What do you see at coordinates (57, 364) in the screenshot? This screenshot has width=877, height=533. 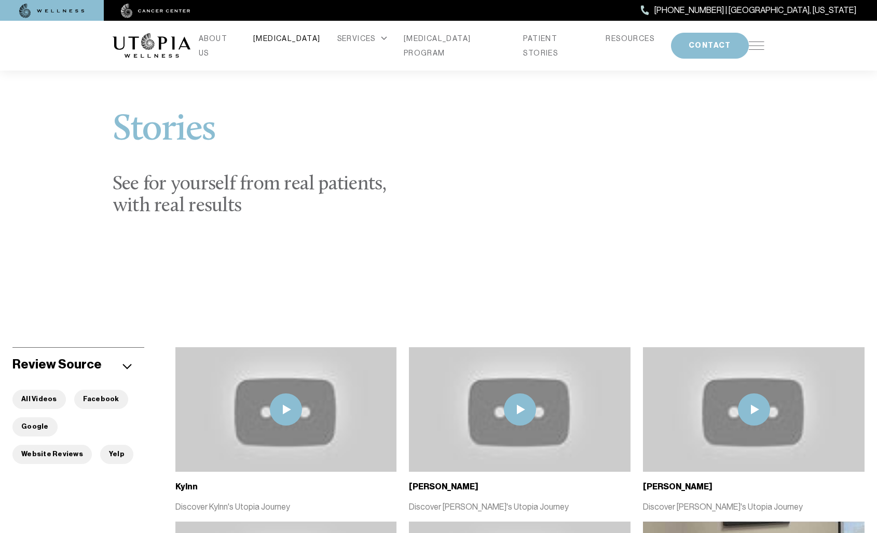 I see `h5: Review Source` at bounding box center [57, 364].